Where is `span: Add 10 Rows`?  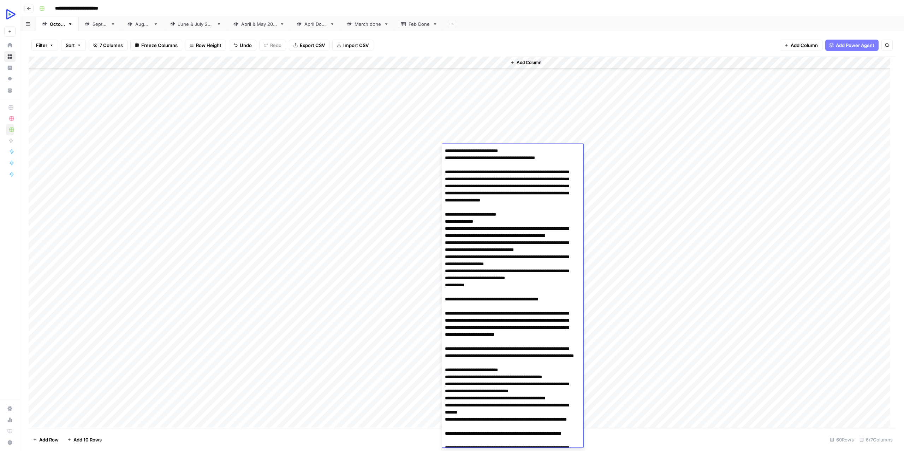
span: Add 10 Rows is located at coordinates (88, 439).